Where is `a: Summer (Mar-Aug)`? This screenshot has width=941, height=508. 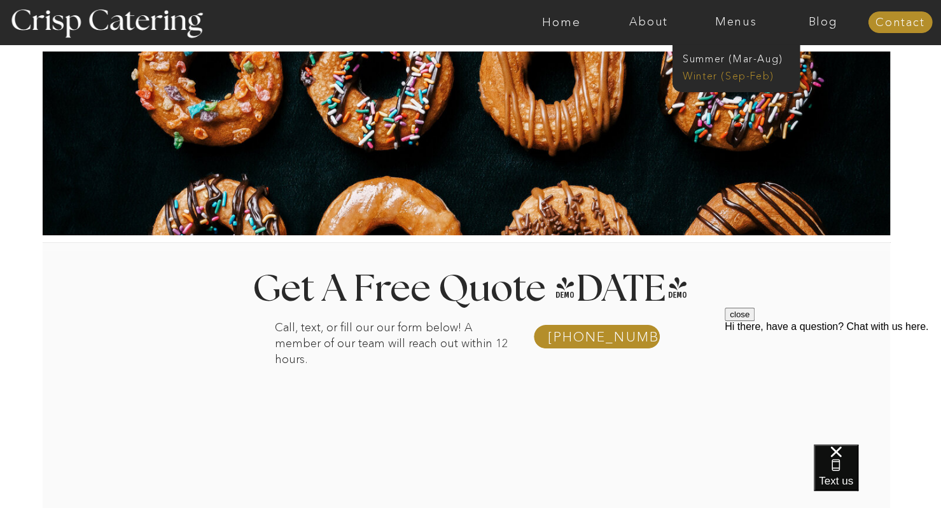
a: Summer (Mar-Aug) is located at coordinates (739, 57).